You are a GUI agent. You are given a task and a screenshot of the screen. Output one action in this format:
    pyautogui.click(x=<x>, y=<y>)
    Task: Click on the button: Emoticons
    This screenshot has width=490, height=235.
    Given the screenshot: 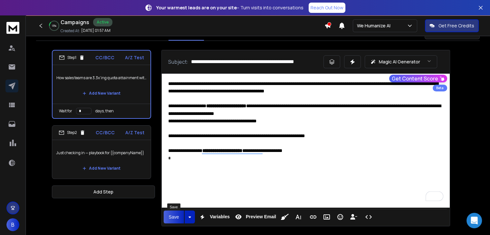 What is the action you would take?
    pyautogui.click(x=340, y=217)
    